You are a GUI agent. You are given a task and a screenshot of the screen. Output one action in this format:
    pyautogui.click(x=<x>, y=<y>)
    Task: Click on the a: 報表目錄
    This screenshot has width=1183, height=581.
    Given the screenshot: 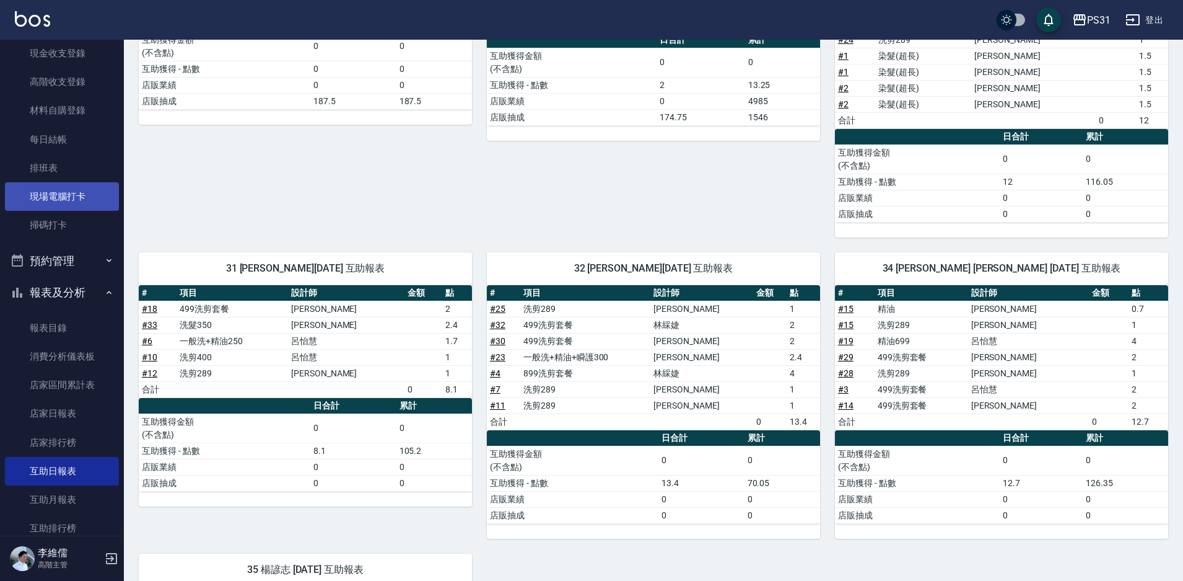 What is the action you would take?
    pyautogui.click(x=62, y=328)
    